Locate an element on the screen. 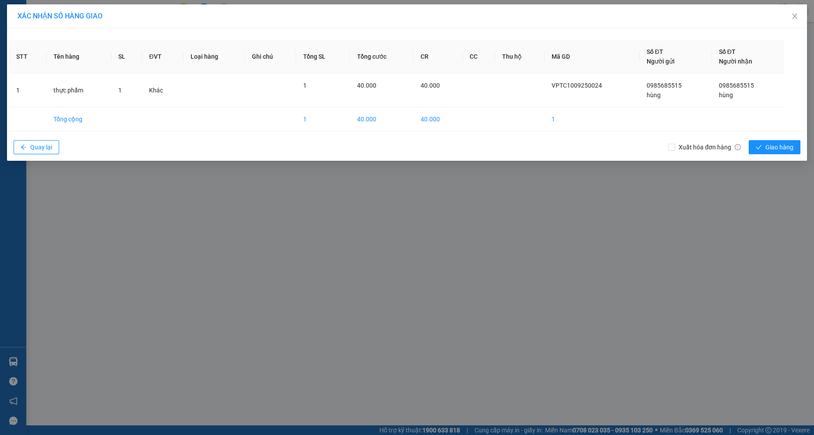  button: Close is located at coordinates (794, 17).